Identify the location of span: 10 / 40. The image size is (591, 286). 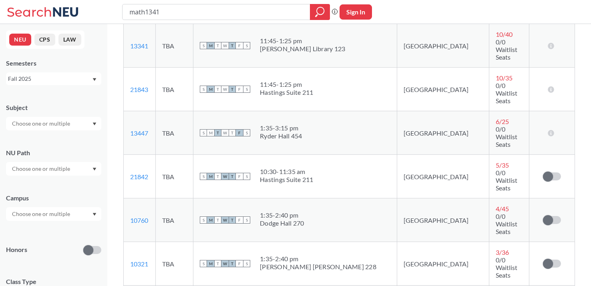
(504, 34).